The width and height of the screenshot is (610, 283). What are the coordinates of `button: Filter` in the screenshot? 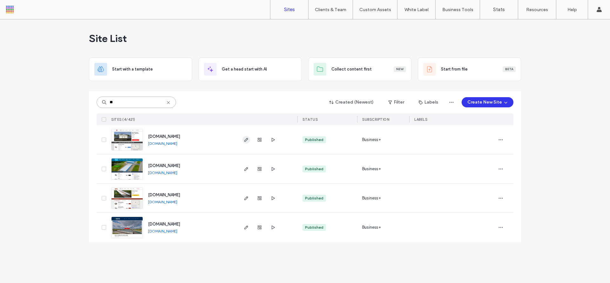 It's located at (396, 102).